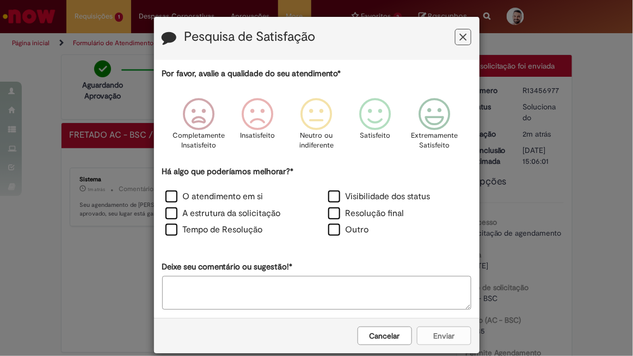  What do you see at coordinates (223, 214) in the screenshot?
I see `label: A estrutura da solicitação` at bounding box center [223, 214].